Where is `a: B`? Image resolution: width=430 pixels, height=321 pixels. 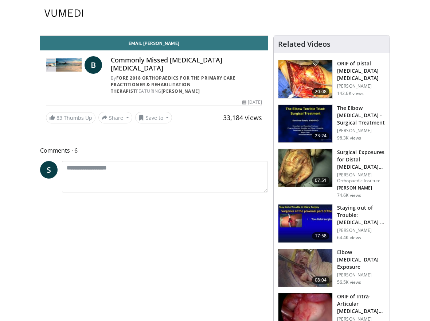 a: B is located at coordinates (93, 65).